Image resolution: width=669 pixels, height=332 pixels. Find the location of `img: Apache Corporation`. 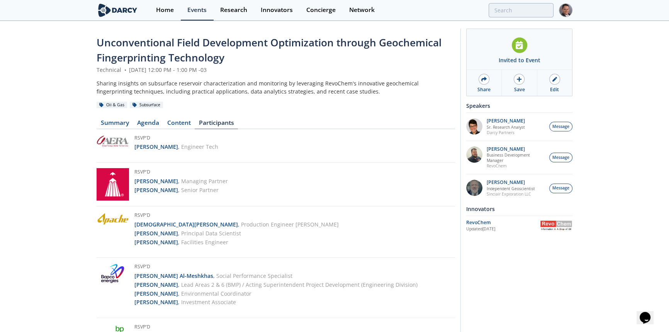

img: Apache Corporation is located at coordinates (113, 218).